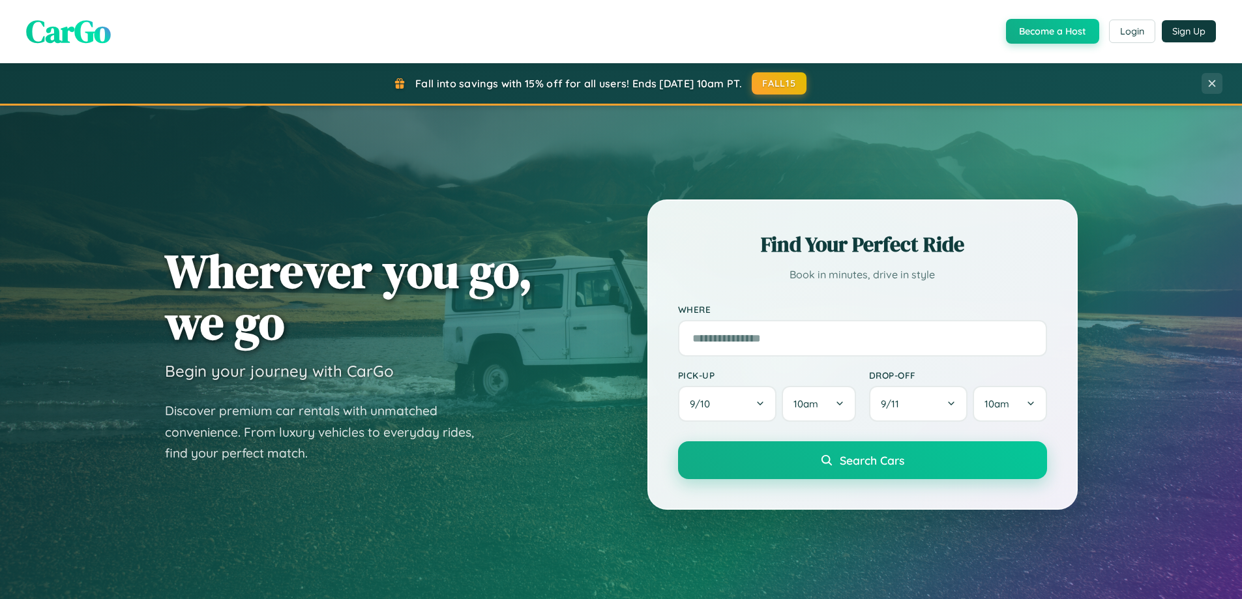 The image size is (1242, 599). What do you see at coordinates (872, 460) in the screenshot?
I see `span: Search Cars` at bounding box center [872, 460].